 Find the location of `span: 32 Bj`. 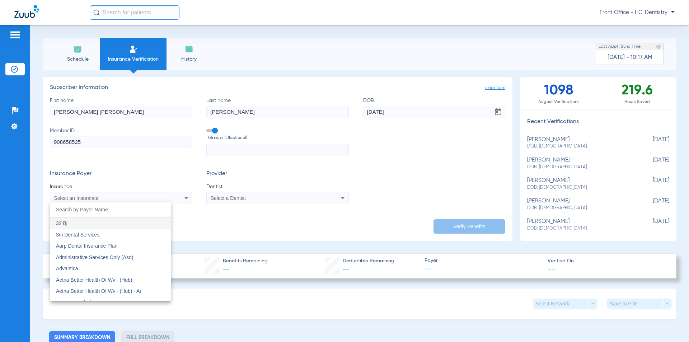

span: 32 Bj is located at coordinates (62, 223).